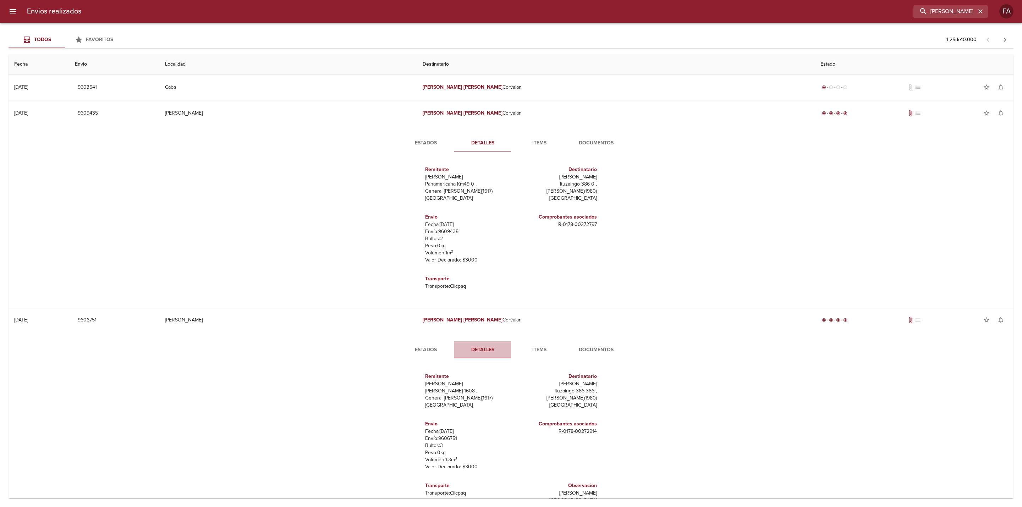 Image resolution: width=1022 pixels, height=507 pixels. Describe the element at coordinates (467, 439) in the screenshot. I see `p: Envío: 9606751` at that location.